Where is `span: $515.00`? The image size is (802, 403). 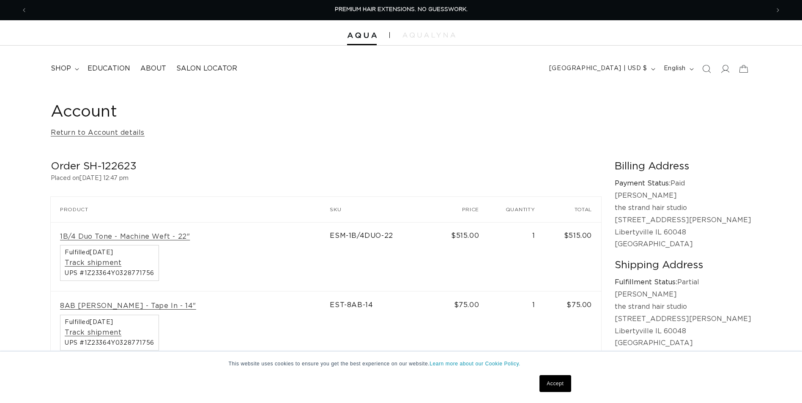 span: $515.00 is located at coordinates (465, 236).